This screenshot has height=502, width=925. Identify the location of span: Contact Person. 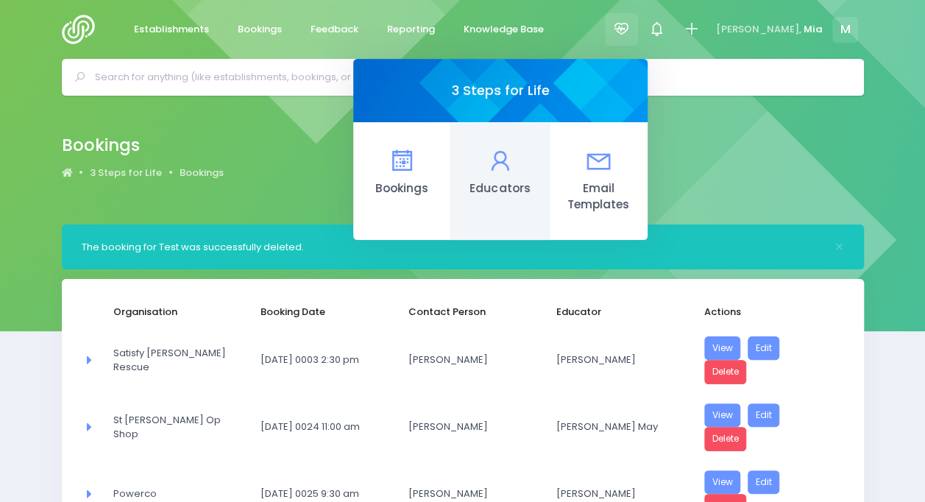
(465, 312).